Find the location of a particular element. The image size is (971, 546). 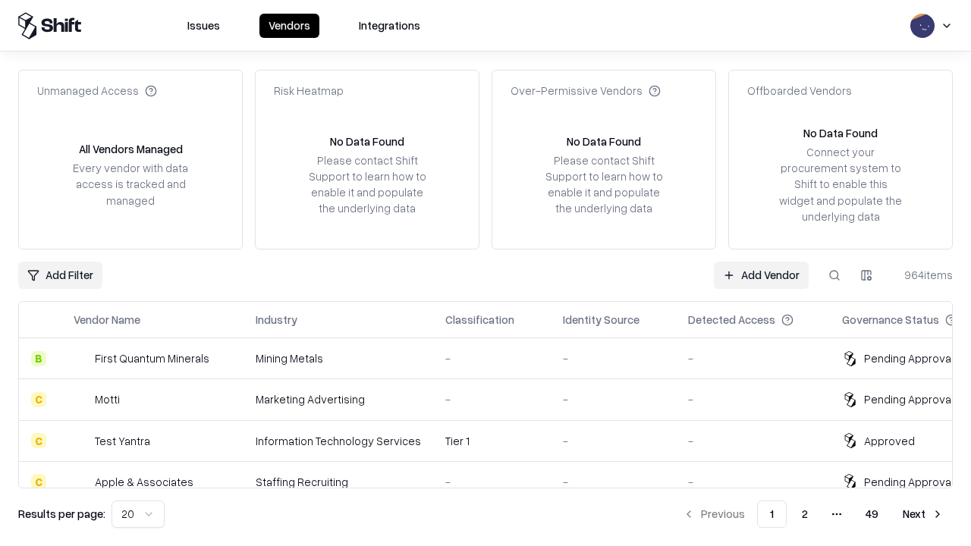

img: Apple & Associates is located at coordinates (81, 481).